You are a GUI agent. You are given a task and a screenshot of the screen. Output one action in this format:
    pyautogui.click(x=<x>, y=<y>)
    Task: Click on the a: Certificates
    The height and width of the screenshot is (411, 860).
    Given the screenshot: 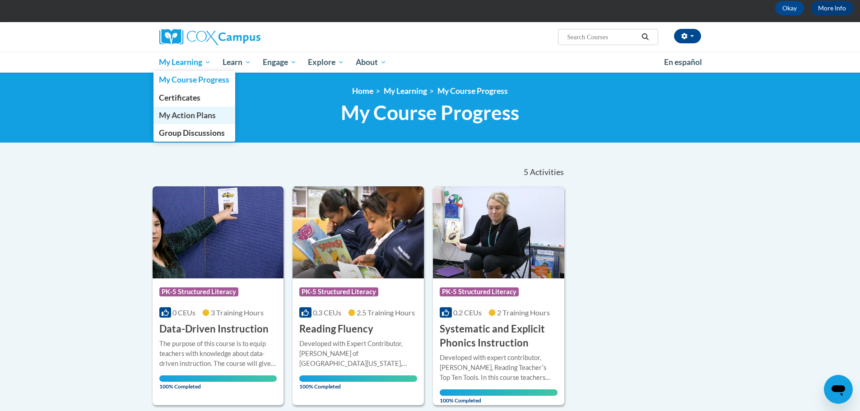 What is the action you would take?
    pyautogui.click(x=195, y=98)
    